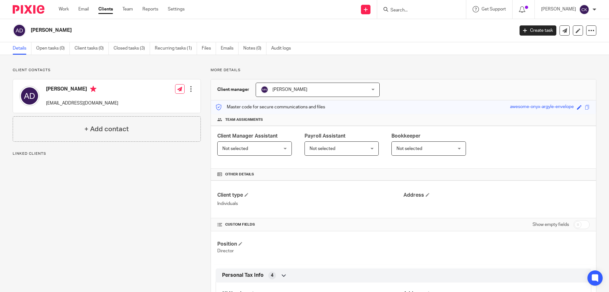 The height and width of the screenshot is (292, 609). I want to click on a: Emails, so click(230, 48).